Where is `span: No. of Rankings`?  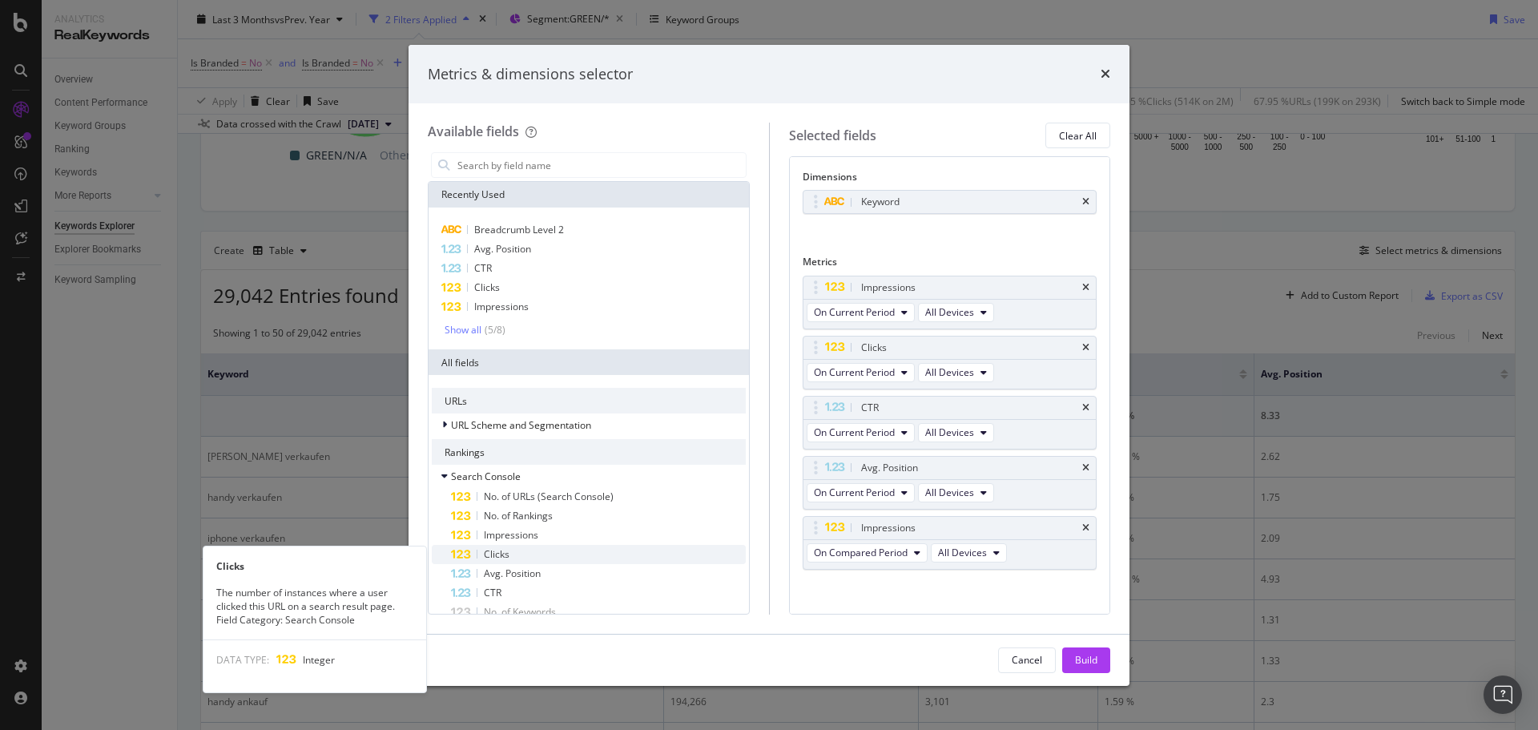
span: No. of Rankings is located at coordinates (518, 515).